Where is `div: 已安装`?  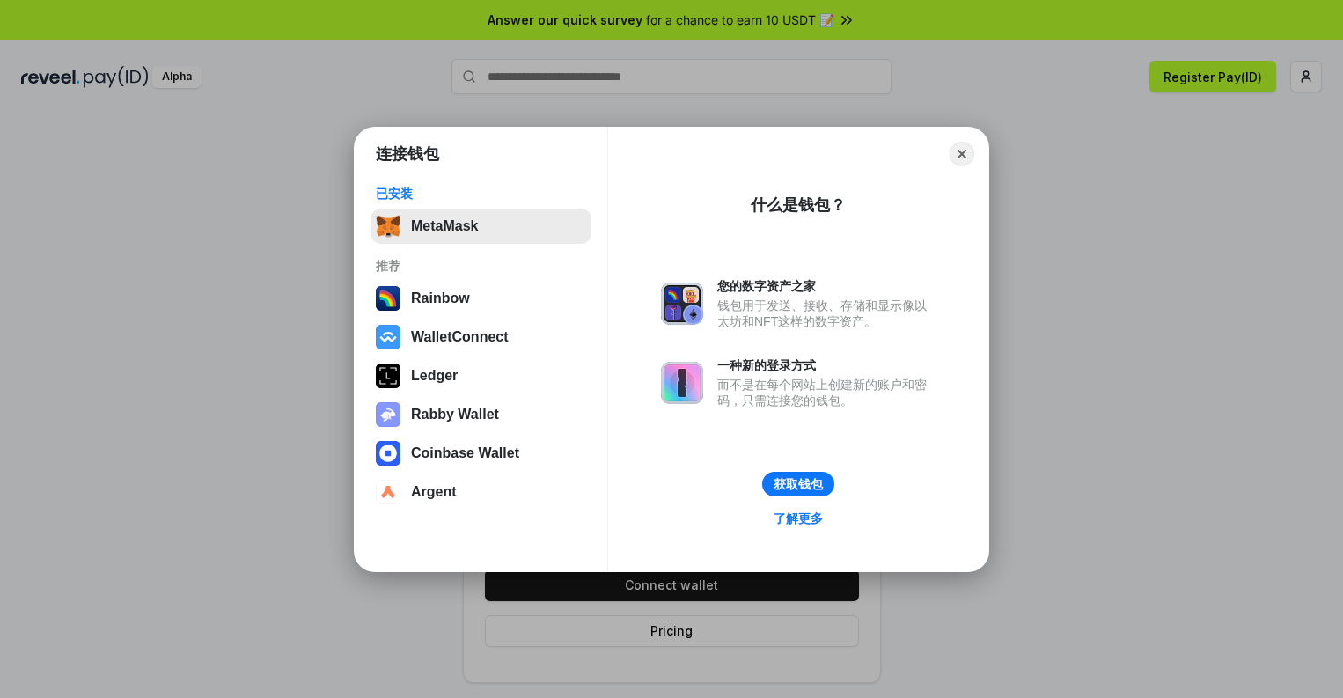 div: 已安装 is located at coordinates (481, 194).